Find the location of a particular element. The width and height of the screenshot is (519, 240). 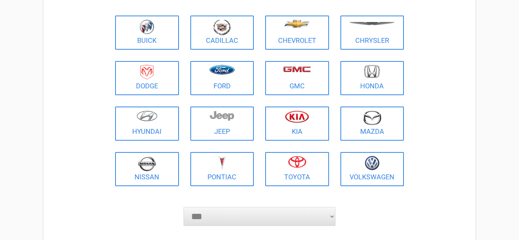

img: volkswagen is located at coordinates (372, 163).